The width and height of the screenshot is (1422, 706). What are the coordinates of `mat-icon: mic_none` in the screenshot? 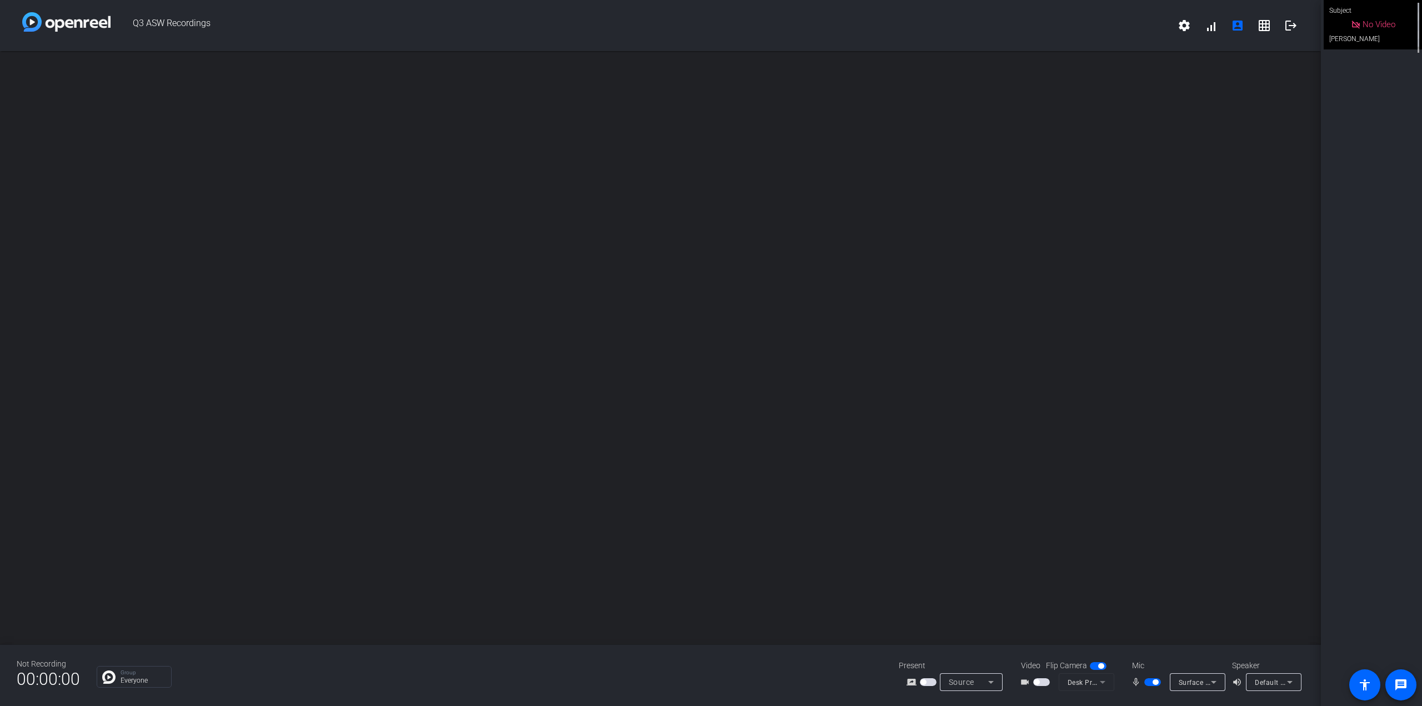 It's located at (1137, 682).